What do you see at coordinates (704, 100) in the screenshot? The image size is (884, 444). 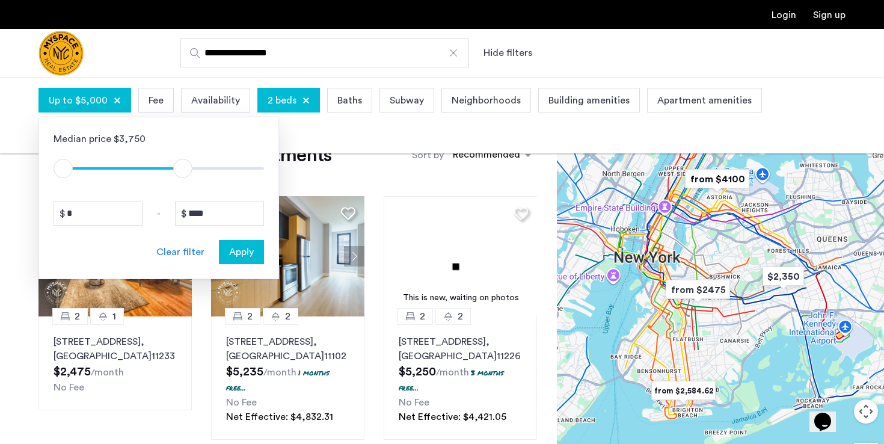 I see `span: Apartment amenities` at bounding box center [704, 100].